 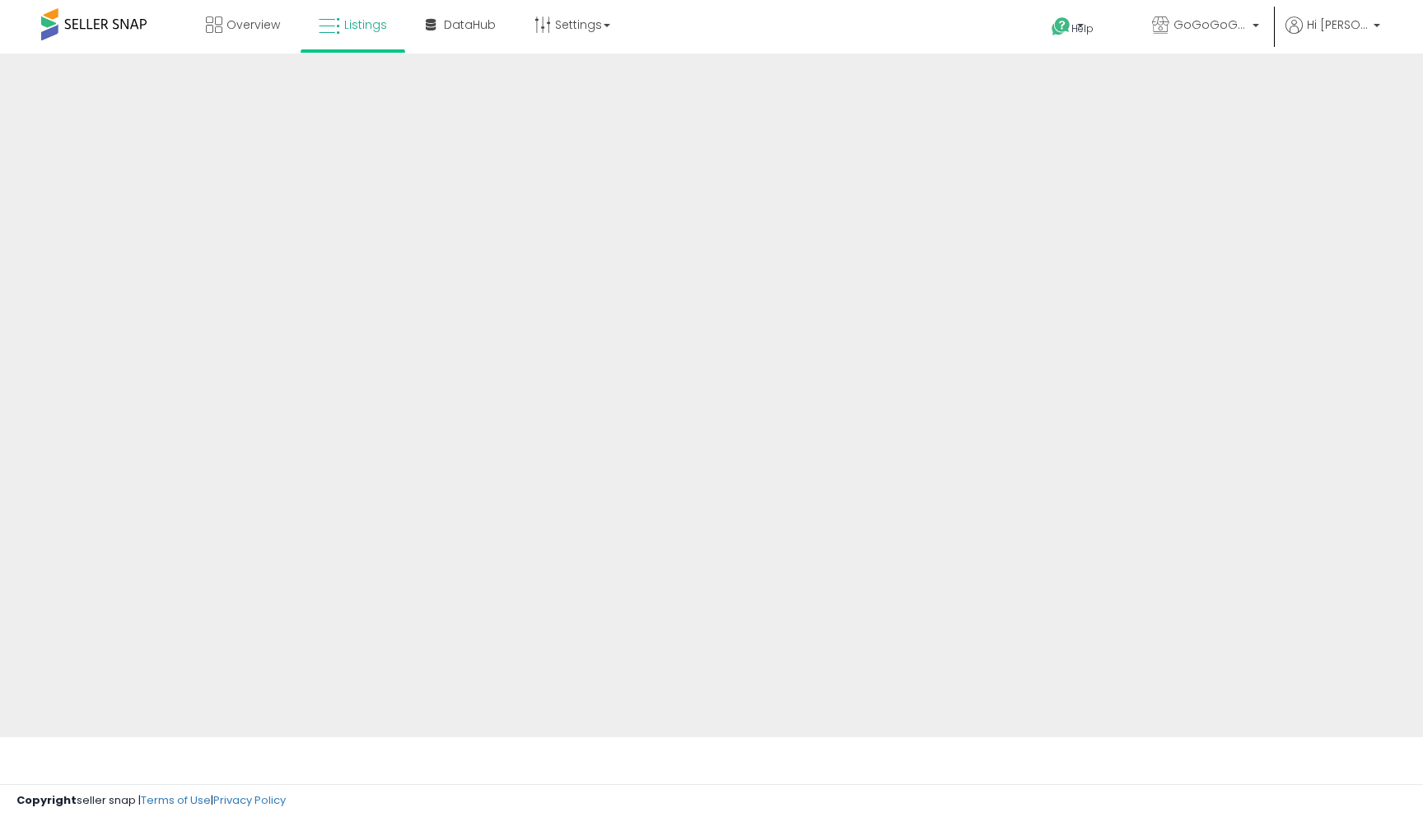 What do you see at coordinates (470, 25) in the screenshot?
I see `span: DataHub` at bounding box center [470, 25].